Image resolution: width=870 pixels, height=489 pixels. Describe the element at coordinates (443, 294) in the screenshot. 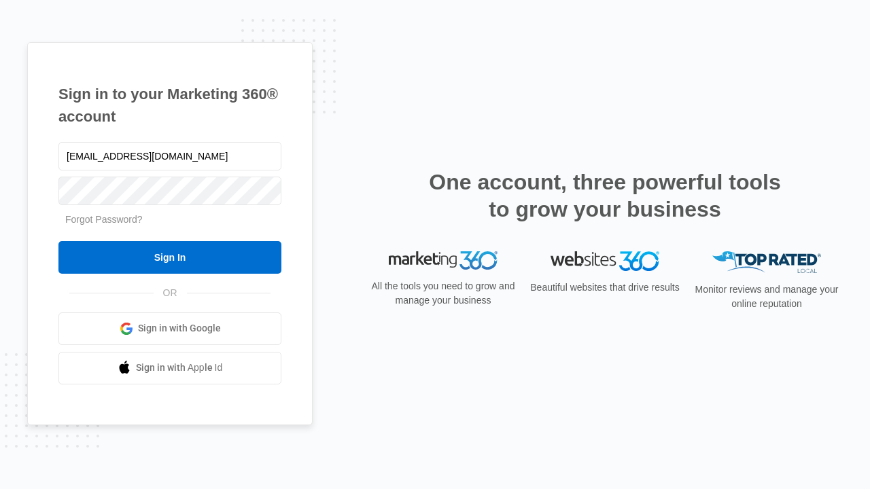

I see `p: All the tools you need to grow and manage your business` at that location.